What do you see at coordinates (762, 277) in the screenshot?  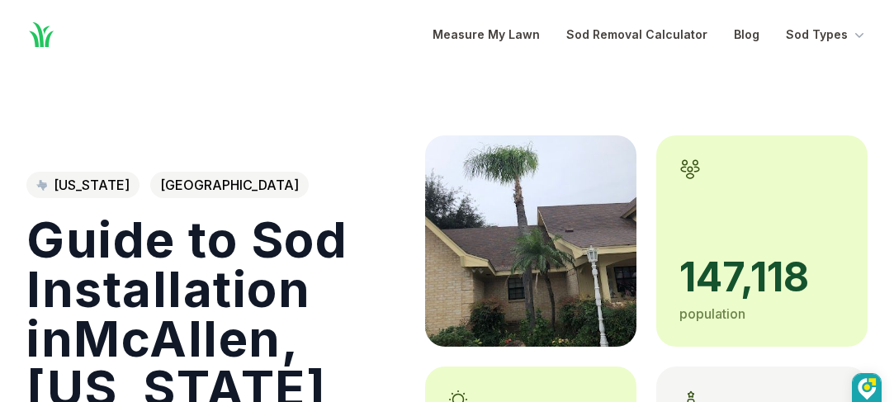 I see `span: 147,118` at bounding box center [762, 277].